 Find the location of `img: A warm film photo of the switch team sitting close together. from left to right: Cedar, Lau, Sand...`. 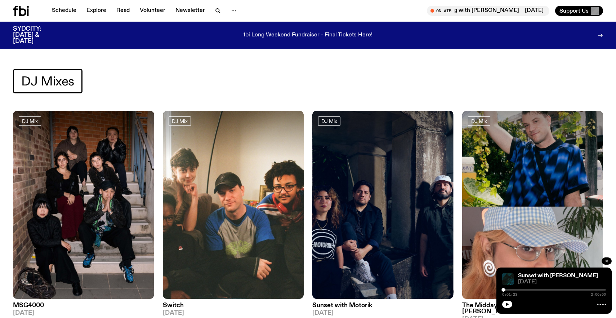

img: A warm film photo of the switch team sitting close together. from left to right: Cedar, Lau, Sand... is located at coordinates (233, 205).